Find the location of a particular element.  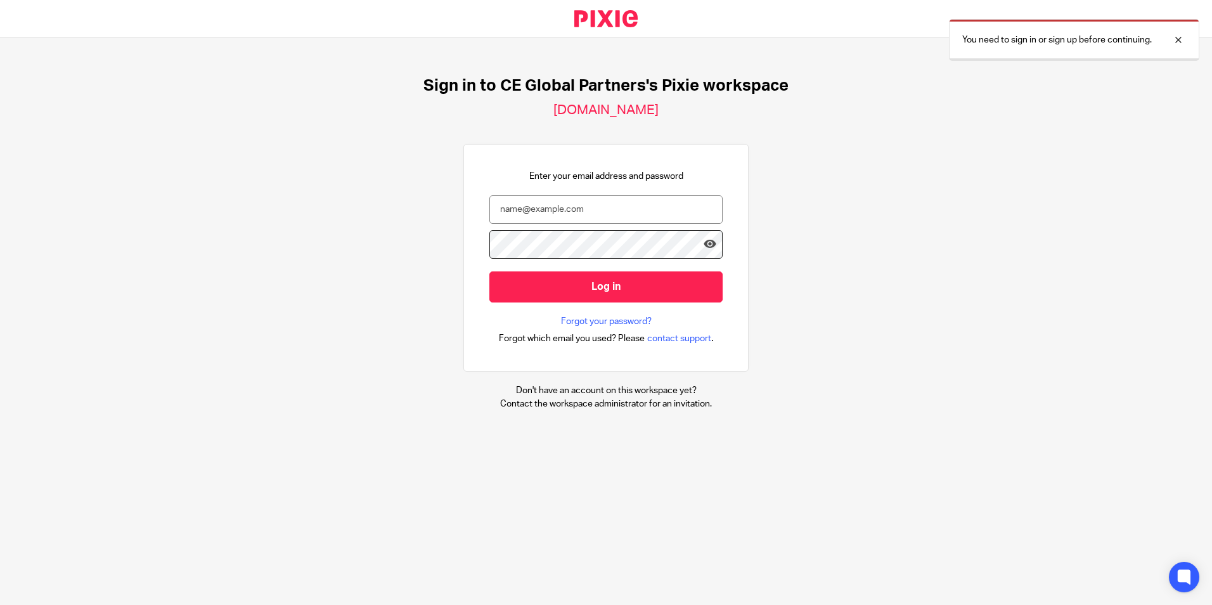

p: Enter your email address and password is located at coordinates (606, 176).